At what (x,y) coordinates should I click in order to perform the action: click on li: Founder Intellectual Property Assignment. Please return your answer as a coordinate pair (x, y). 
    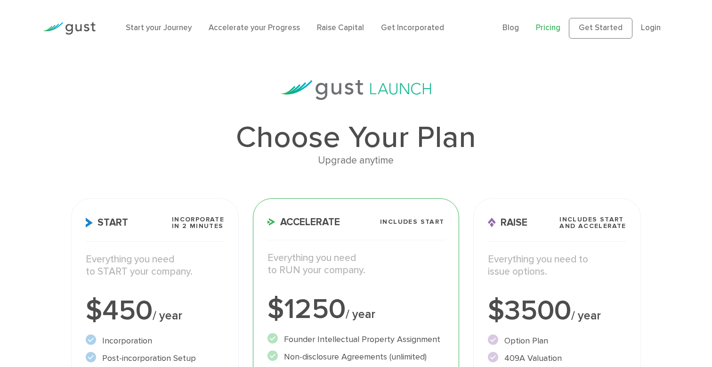
    Looking at the image, I should click on (356, 339).